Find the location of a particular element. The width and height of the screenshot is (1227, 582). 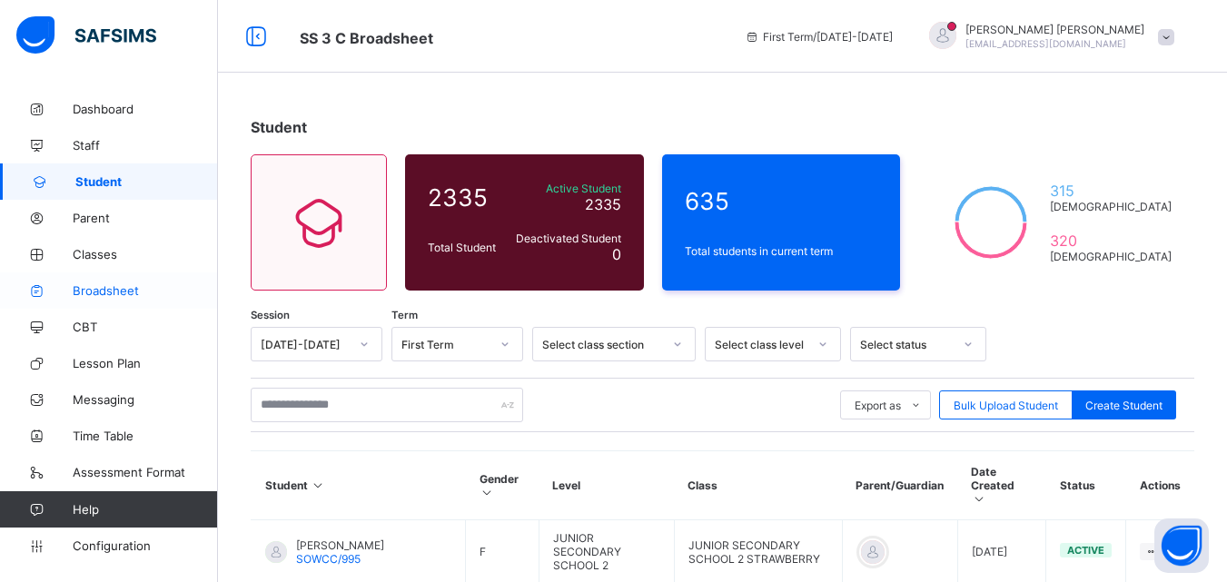

div: Select status is located at coordinates (907, 344).